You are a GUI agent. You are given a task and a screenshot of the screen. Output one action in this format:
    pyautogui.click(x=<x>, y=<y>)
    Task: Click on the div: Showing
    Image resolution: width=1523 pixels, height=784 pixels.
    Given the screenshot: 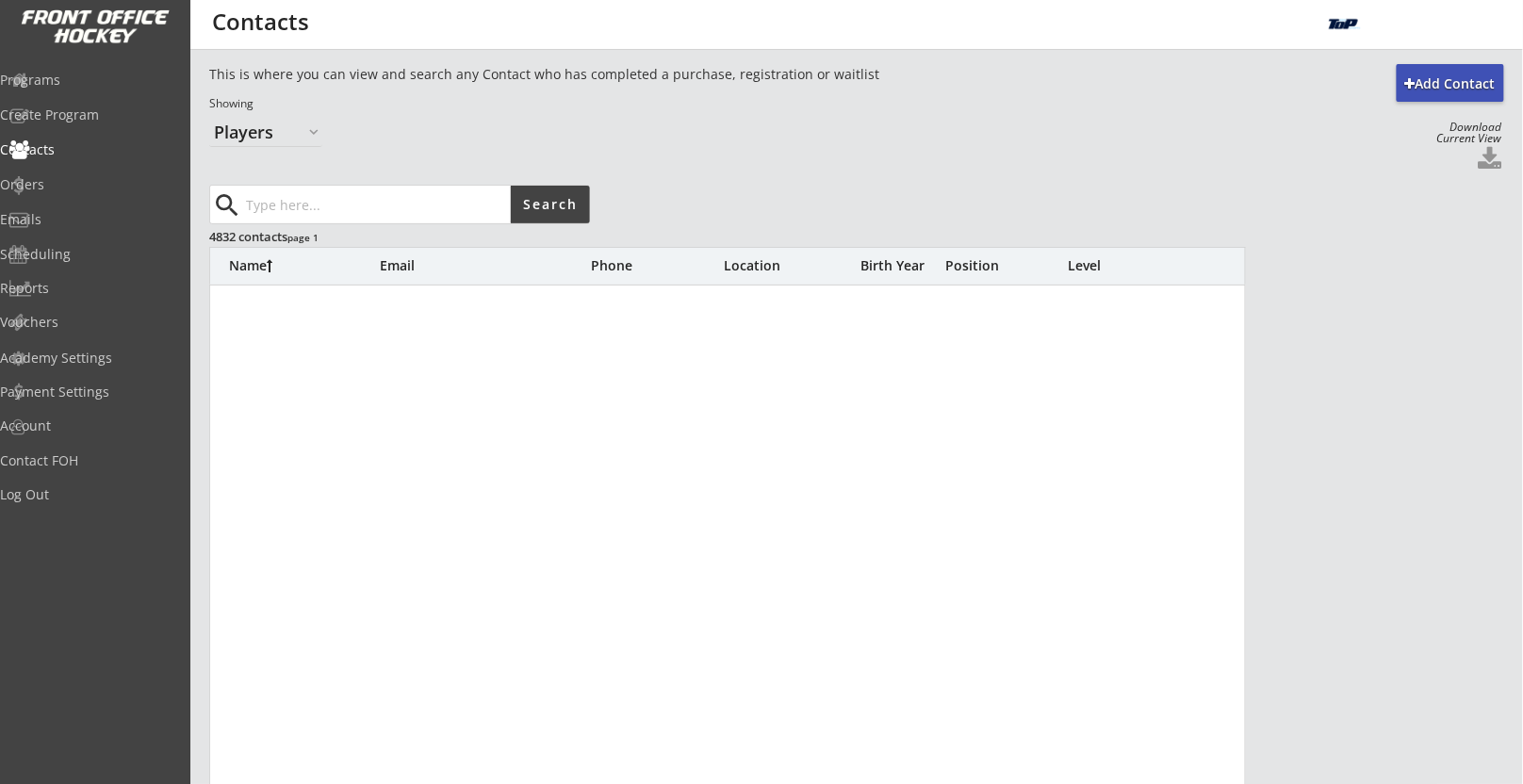 What is the action you would take?
    pyautogui.click(x=606, y=104)
    